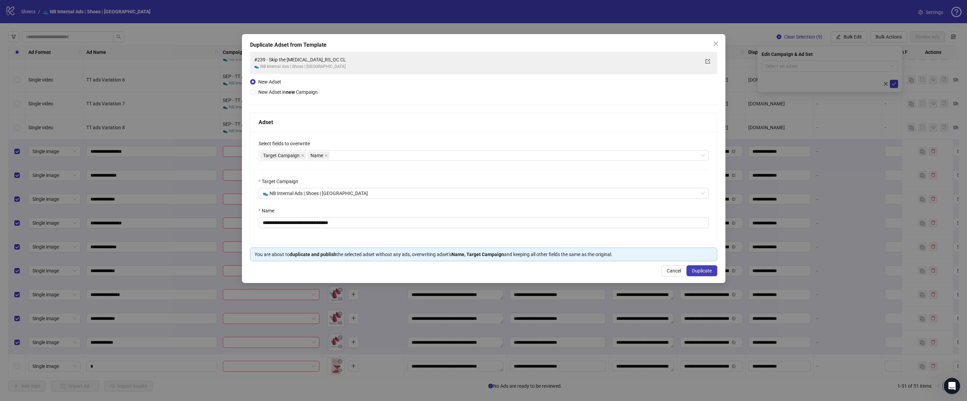 Image resolution: width=967 pixels, height=401 pixels. I want to click on label: Select fields to overwrite, so click(286, 144).